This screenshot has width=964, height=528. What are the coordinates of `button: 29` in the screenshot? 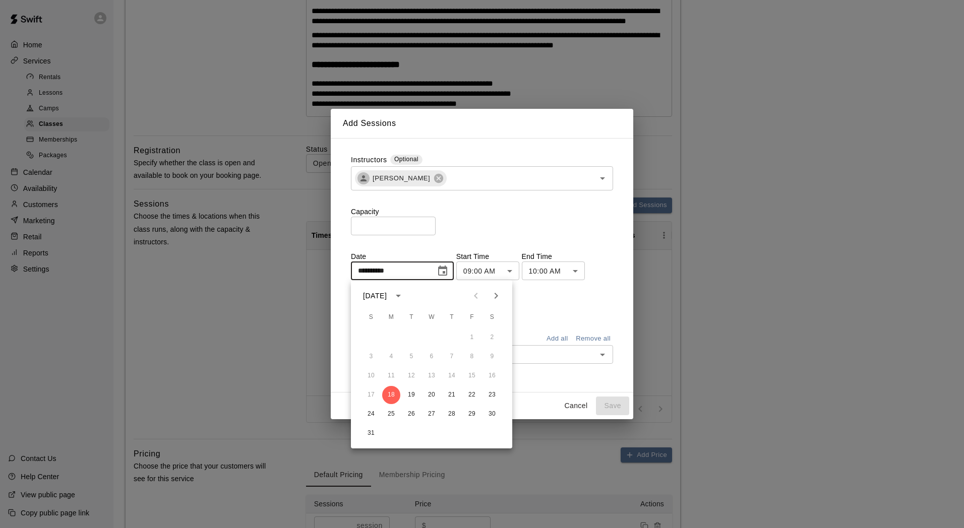 It's located at (472, 414).